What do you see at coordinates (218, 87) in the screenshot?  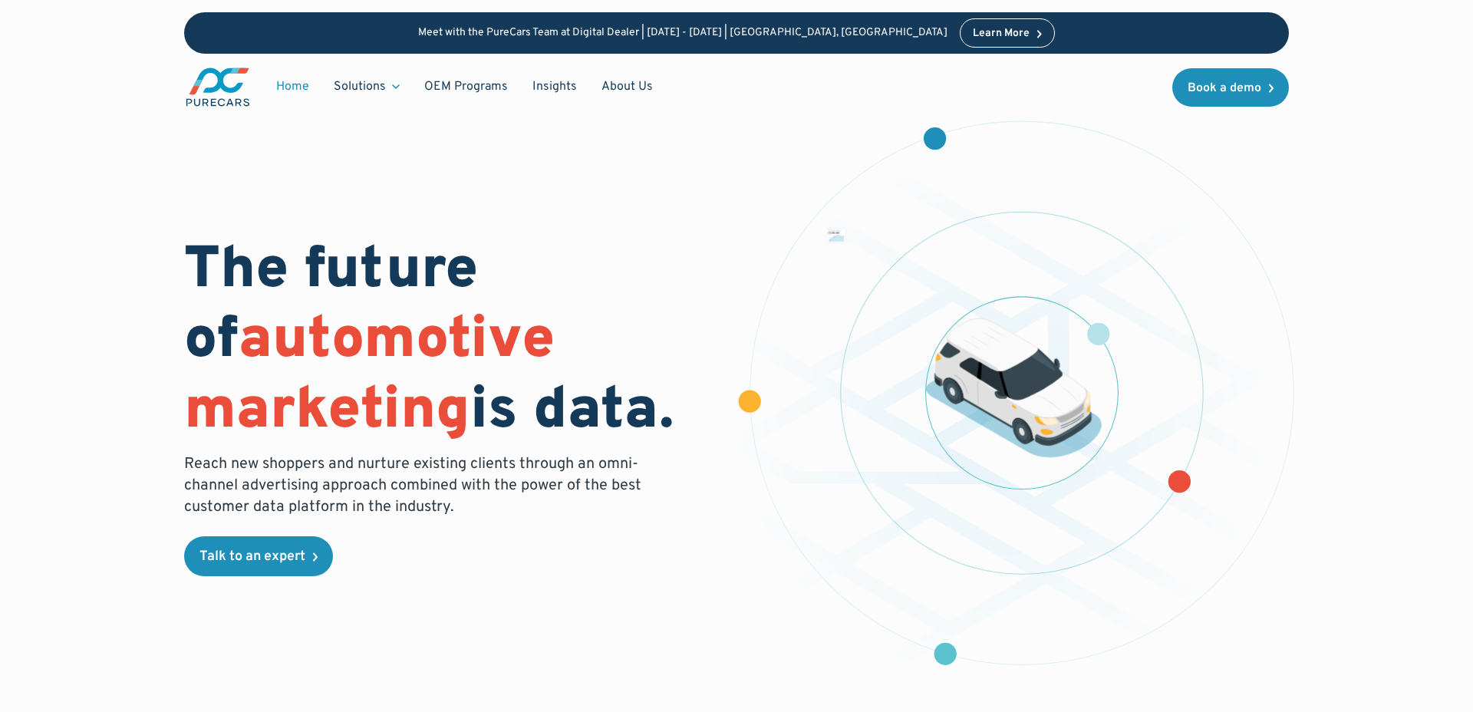 I see `img: purecars logo` at bounding box center [218, 87].